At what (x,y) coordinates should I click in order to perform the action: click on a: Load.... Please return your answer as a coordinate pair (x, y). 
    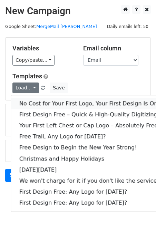
    Looking at the image, I should click on (26, 88).